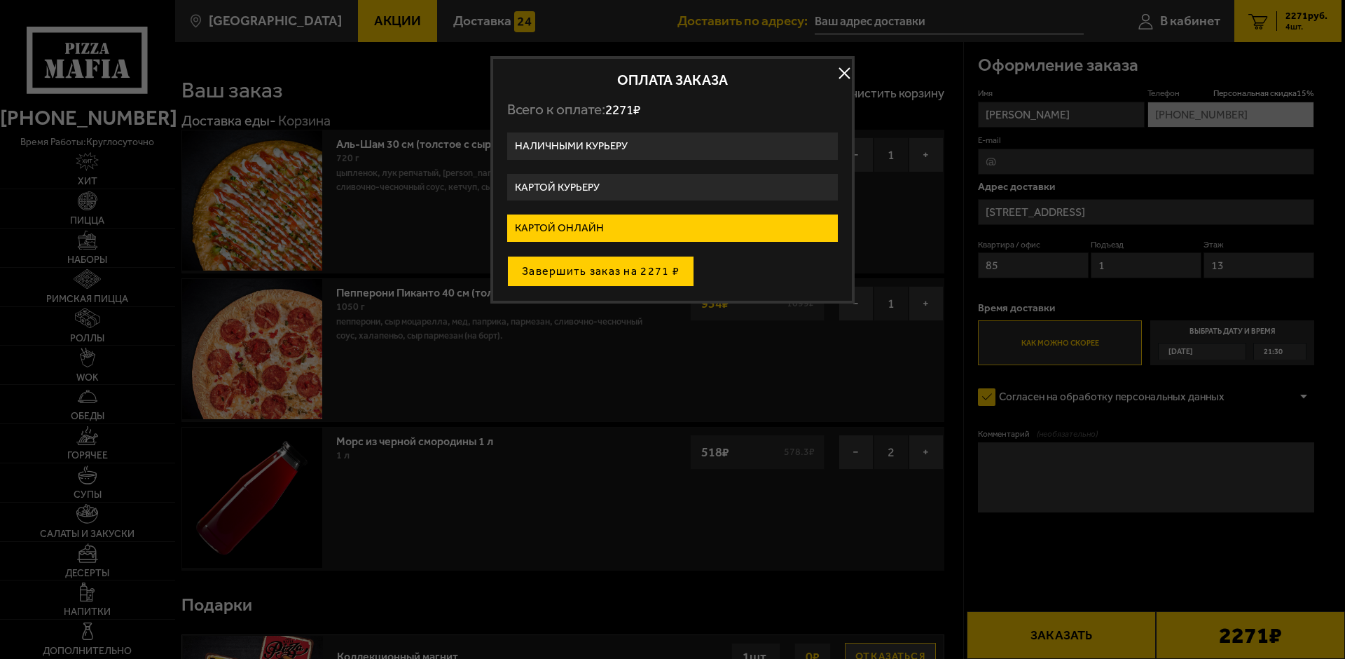 Image resolution: width=1345 pixels, height=659 pixels. Describe the element at coordinates (673, 228) in the screenshot. I see `label: Картой онлайн` at that location.